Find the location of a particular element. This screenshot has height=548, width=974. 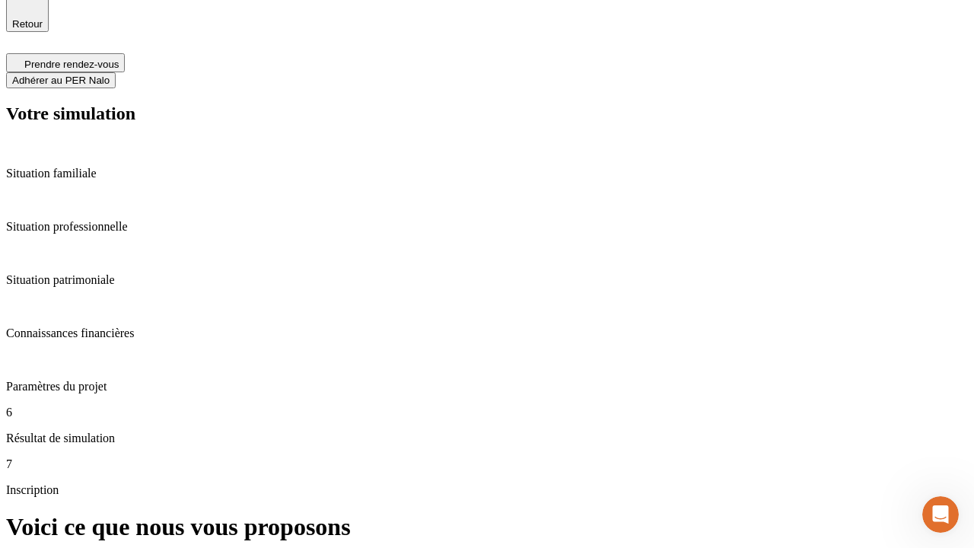

p: Situation familiale is located at coordinates (487, 173).